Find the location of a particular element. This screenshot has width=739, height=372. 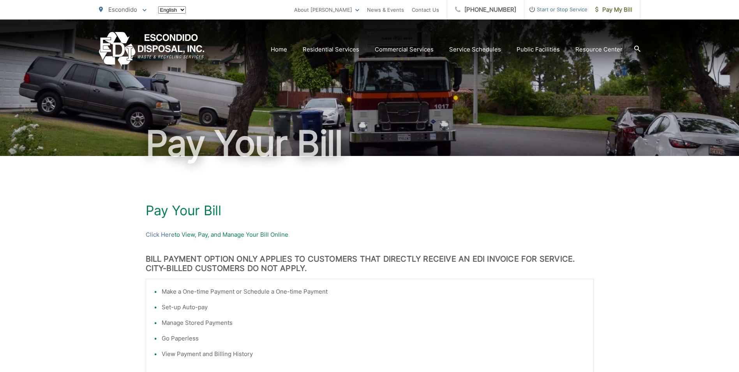

a: Home is located at coordinates (279, 50).